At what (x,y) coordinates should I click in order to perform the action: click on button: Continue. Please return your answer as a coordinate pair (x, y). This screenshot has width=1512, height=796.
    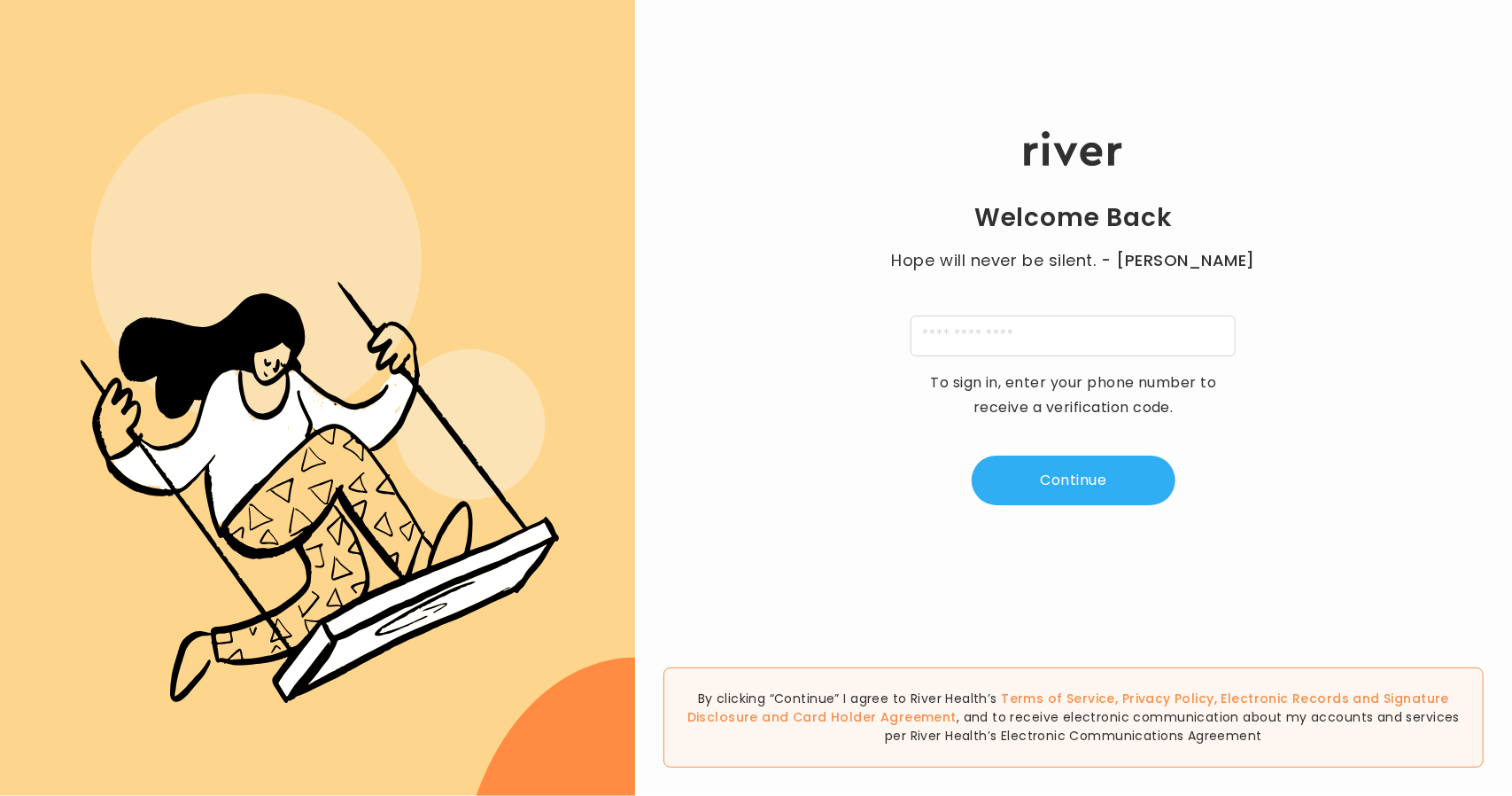
    Looking at the image, I should click on (1074, 480).